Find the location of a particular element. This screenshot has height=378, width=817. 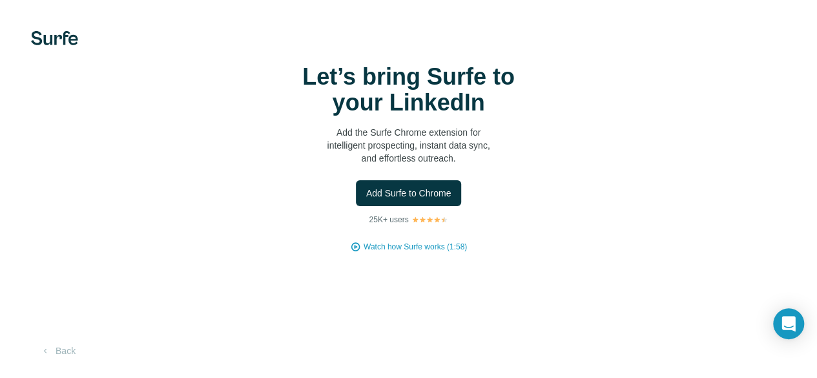

button: Add Surfe to Chrome is located at coordinates (409, 193).